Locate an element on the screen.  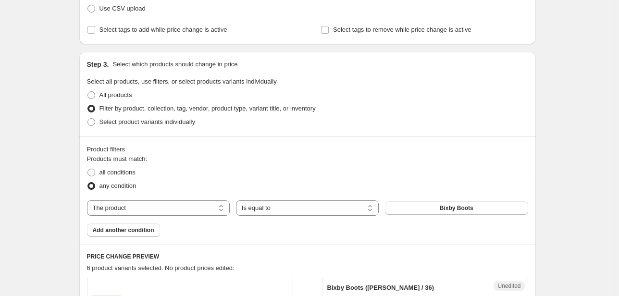
span: all conditions is located at coordinates (117, 172).